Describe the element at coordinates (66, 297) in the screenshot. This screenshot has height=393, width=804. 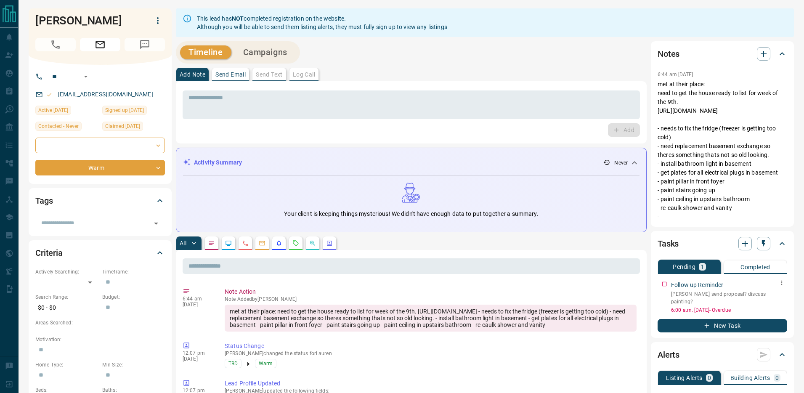
I see `p: Search Range:` at that location.